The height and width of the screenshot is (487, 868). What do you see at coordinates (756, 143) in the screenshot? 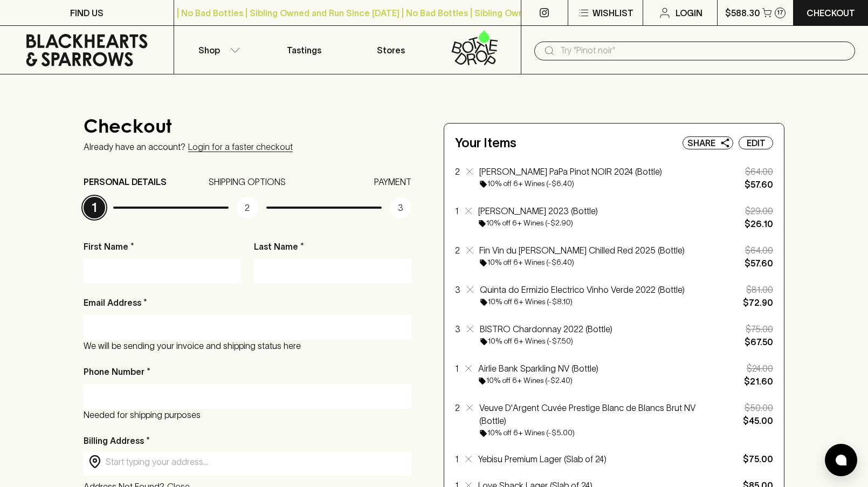
I see `button: Edit` at bounding box center [756, 143].